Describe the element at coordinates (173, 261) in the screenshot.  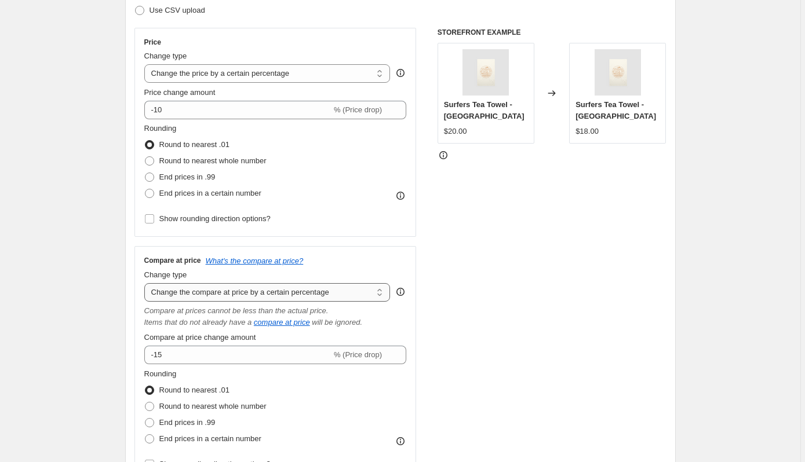
I see `h3: Compare at price` at that location.